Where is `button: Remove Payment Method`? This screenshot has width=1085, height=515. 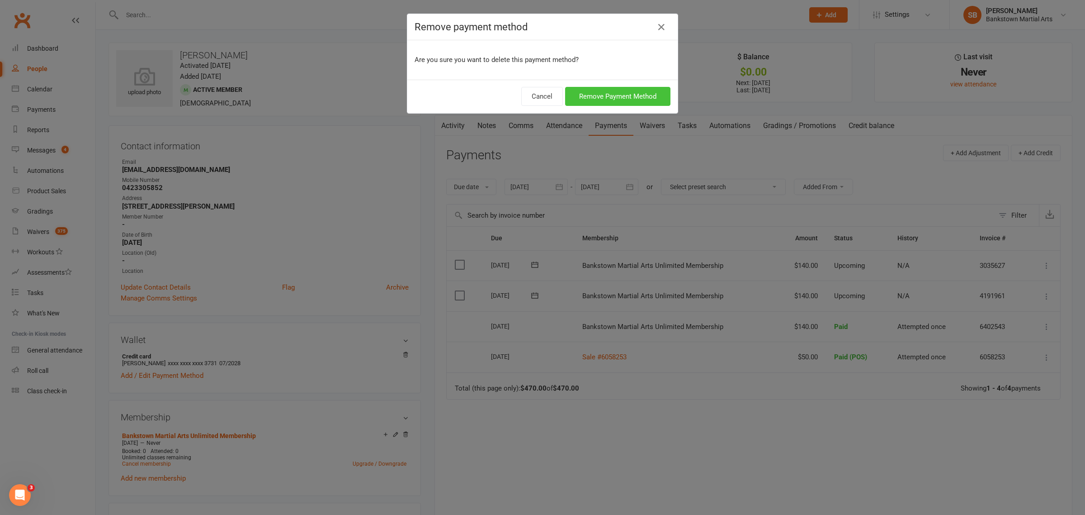 button: Remove Payment Method is located at coordinates (618, 96).